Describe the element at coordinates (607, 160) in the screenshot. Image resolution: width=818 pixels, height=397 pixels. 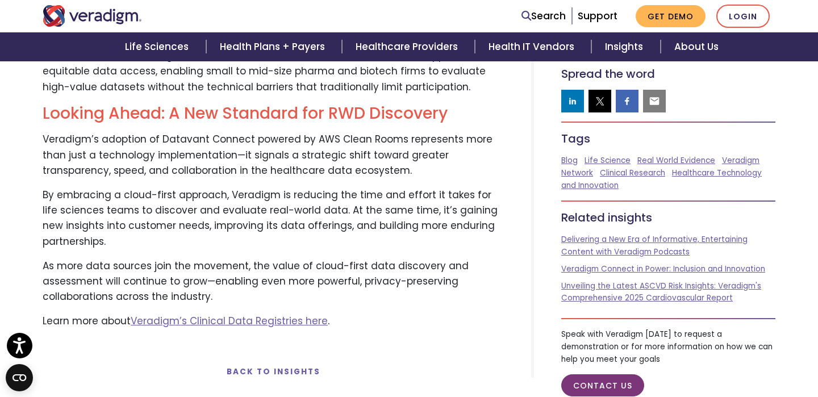
I see `a: Life Science` at that location.